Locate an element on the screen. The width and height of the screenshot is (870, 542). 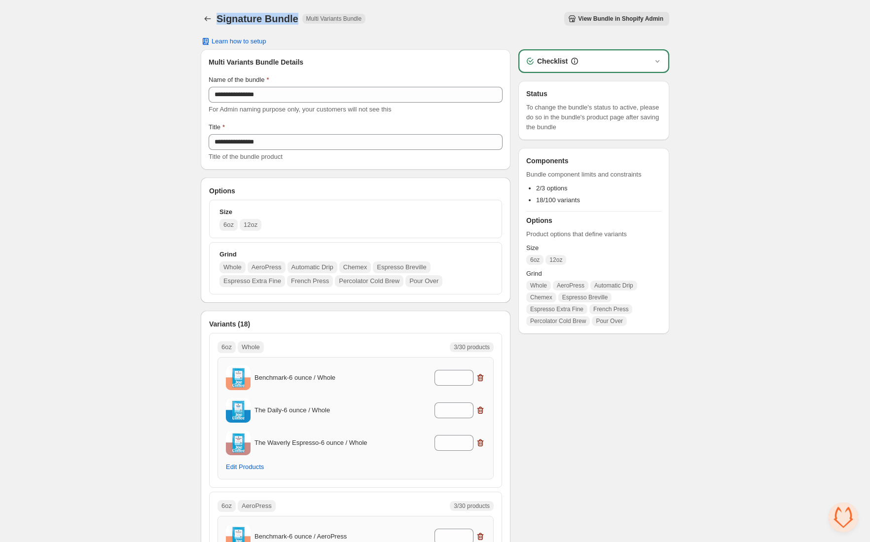
span: Title of the bundle product is located at coordinates (246, 156).